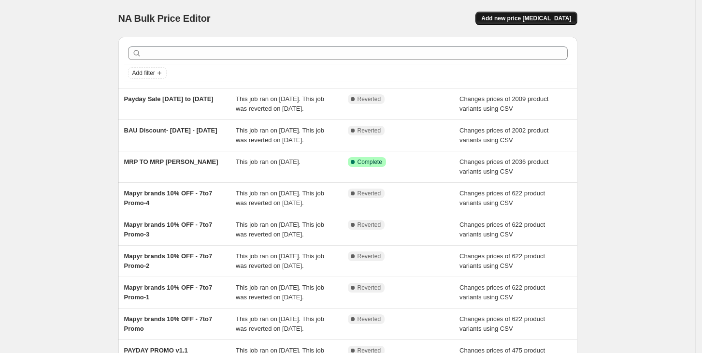  Describe the element at coordinates (168, 198) in the screenshot. I see `span: Mapyr brands 10% OFF - 7to7 Promo-4` at that location.